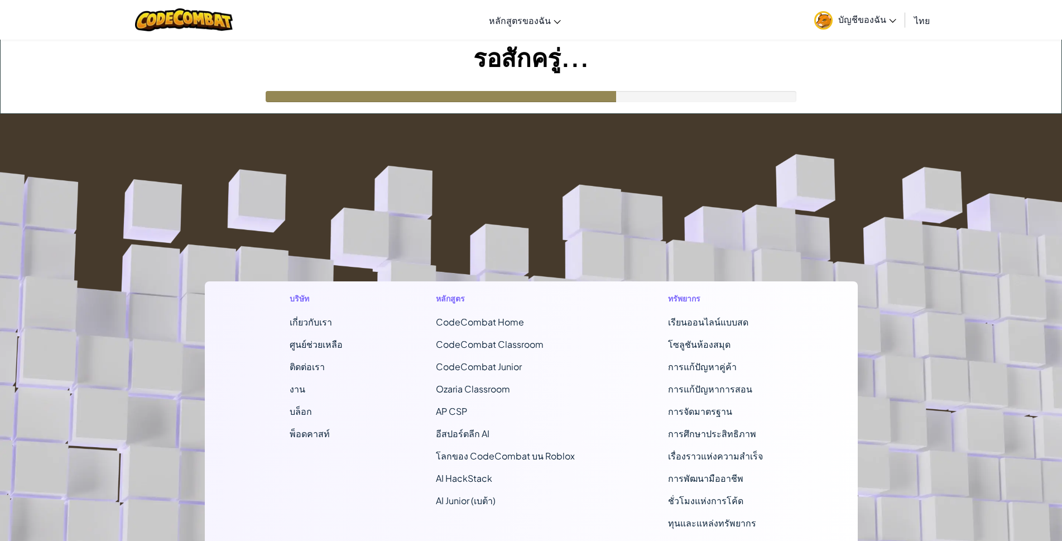 The width and height of the screenshot is (1062, 541). I want to click on a: AI HackStack, so click(464, 478).